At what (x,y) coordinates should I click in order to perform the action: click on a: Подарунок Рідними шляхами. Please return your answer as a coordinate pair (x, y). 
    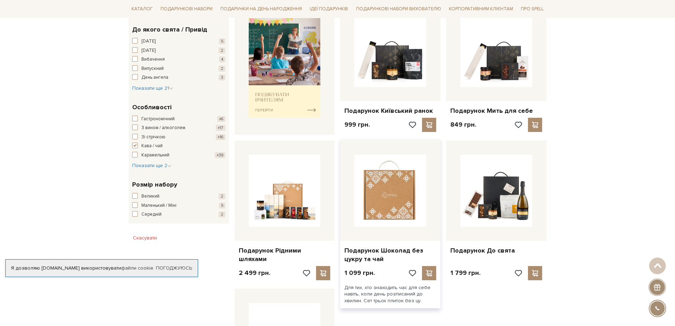
    Looking at the image, I should click on (285, 255).